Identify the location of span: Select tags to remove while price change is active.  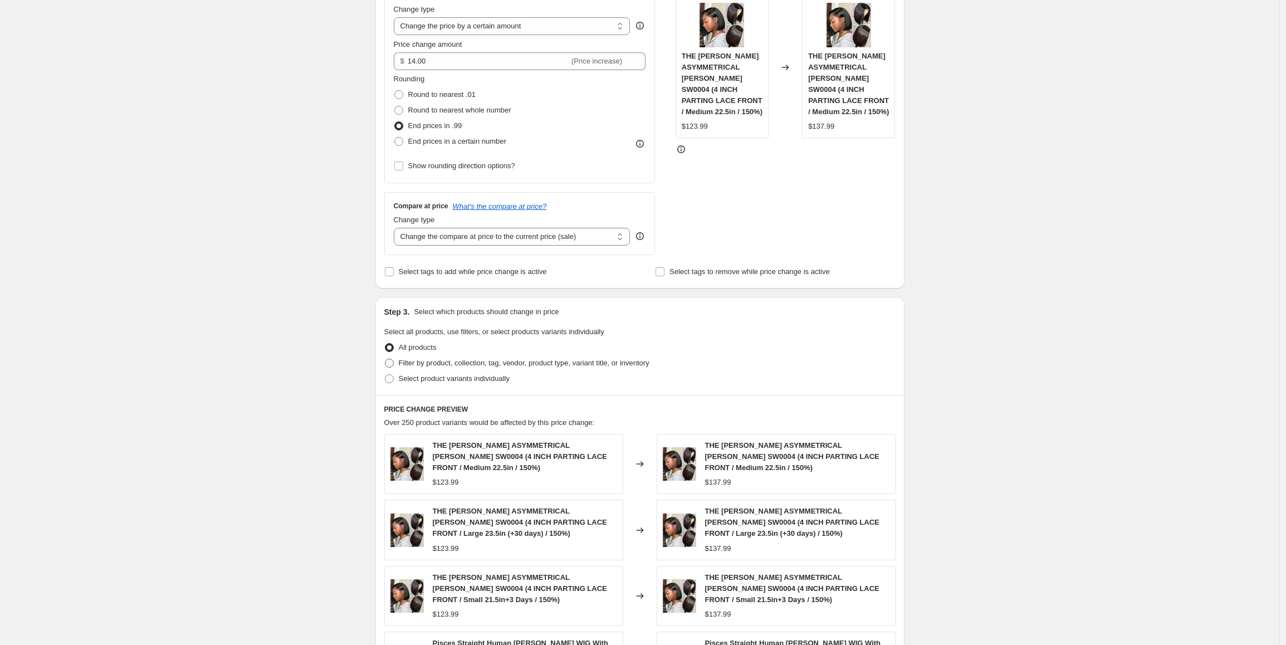
(750, 271).